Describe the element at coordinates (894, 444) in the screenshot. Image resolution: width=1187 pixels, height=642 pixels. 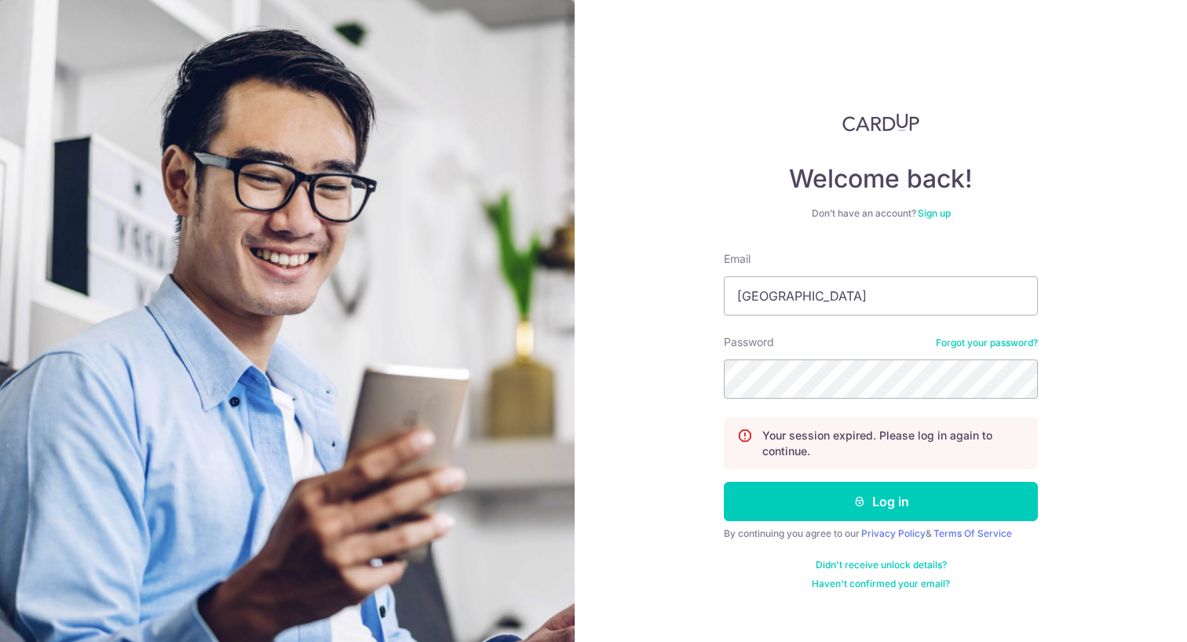
I see `p: Your session expired. Please log in again to continue.` at that location.